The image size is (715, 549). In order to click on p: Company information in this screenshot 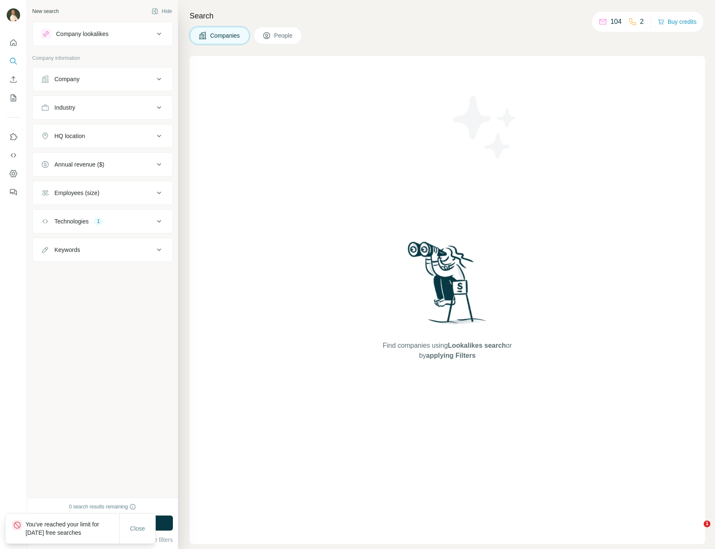, I will do `click(103, 58)`.